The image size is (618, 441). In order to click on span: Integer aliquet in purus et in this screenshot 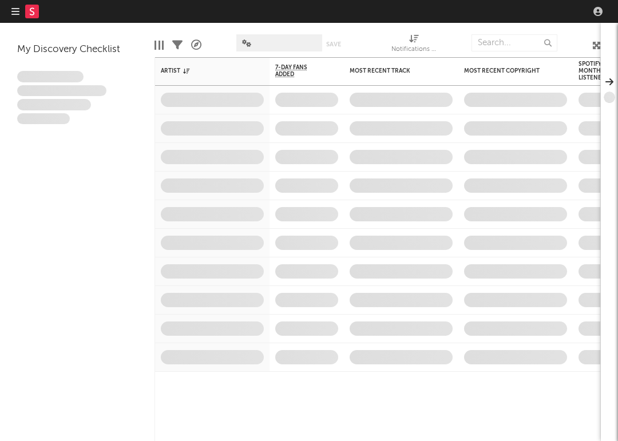, I will do `click(62, 91)`.